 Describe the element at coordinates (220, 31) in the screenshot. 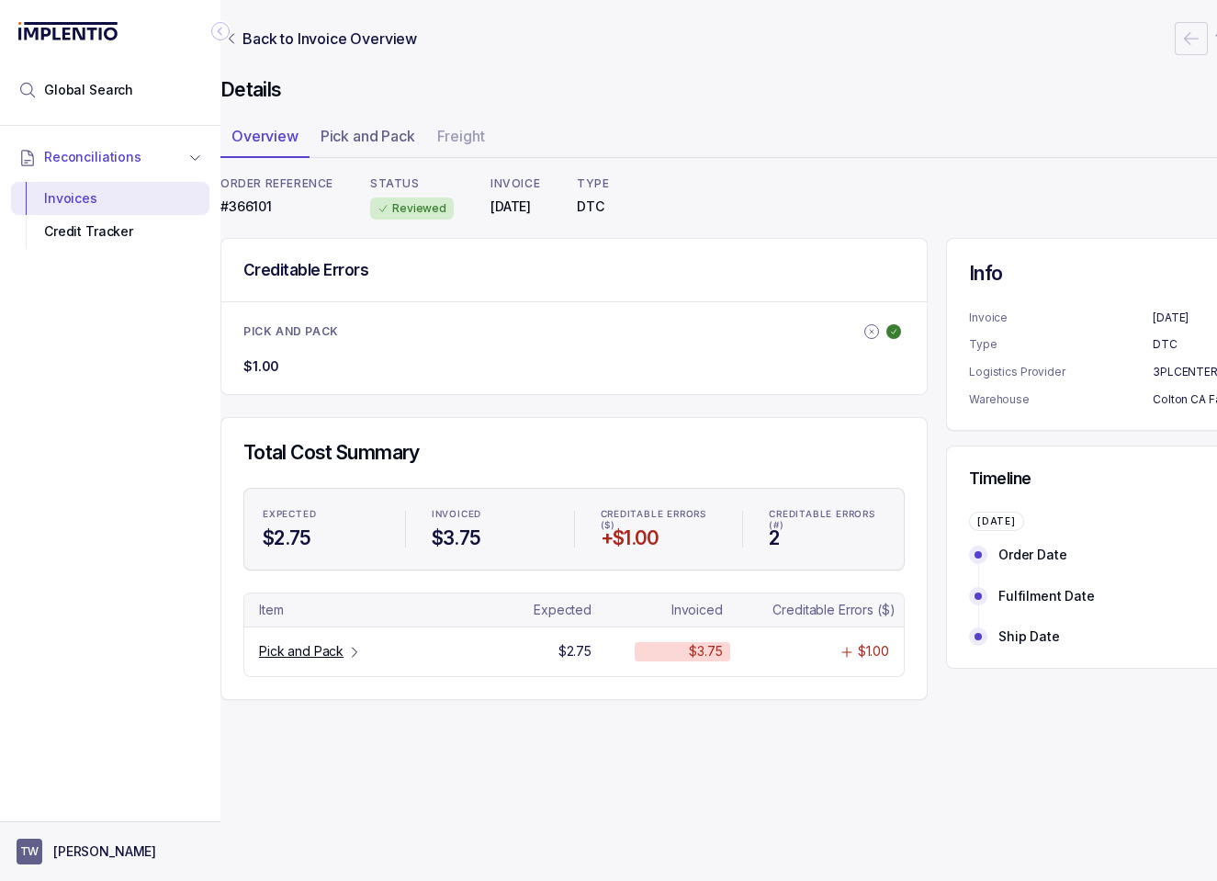

I see `div: Collapse Icon` at that location.